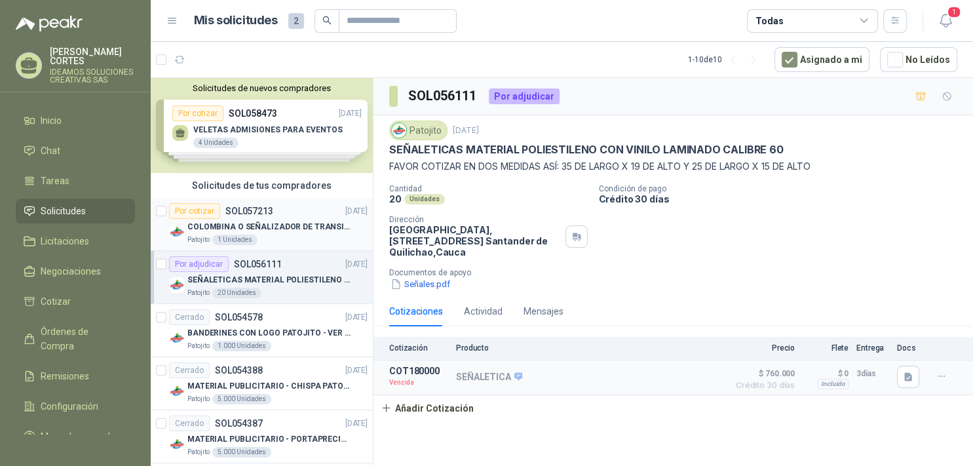  Describe the element at coordinates (50, 151) in the screenshot. I see `span: Chat` at that location.